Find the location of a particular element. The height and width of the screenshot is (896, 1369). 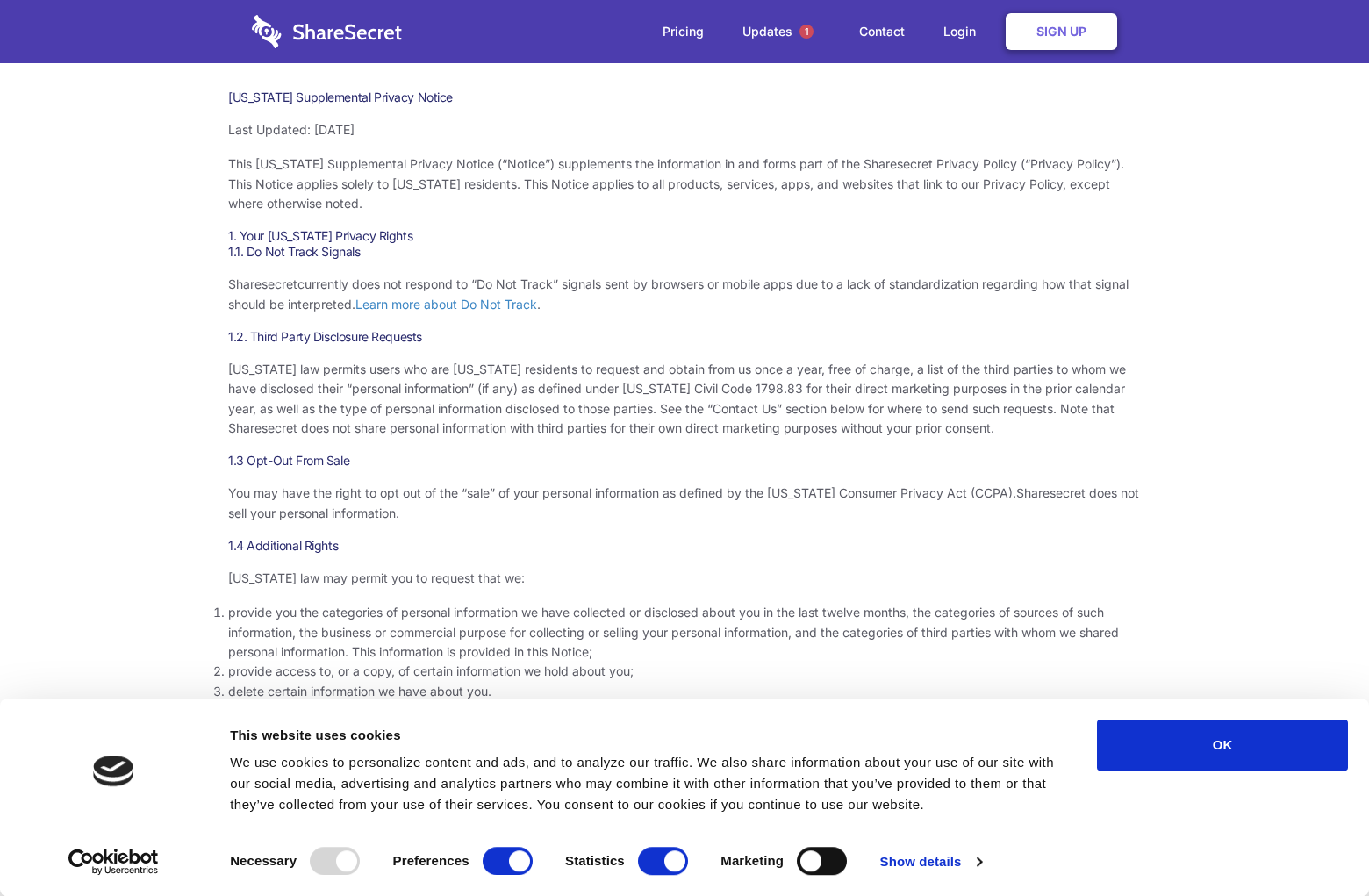

strong: Preferences is located at coordinates (431, 860).